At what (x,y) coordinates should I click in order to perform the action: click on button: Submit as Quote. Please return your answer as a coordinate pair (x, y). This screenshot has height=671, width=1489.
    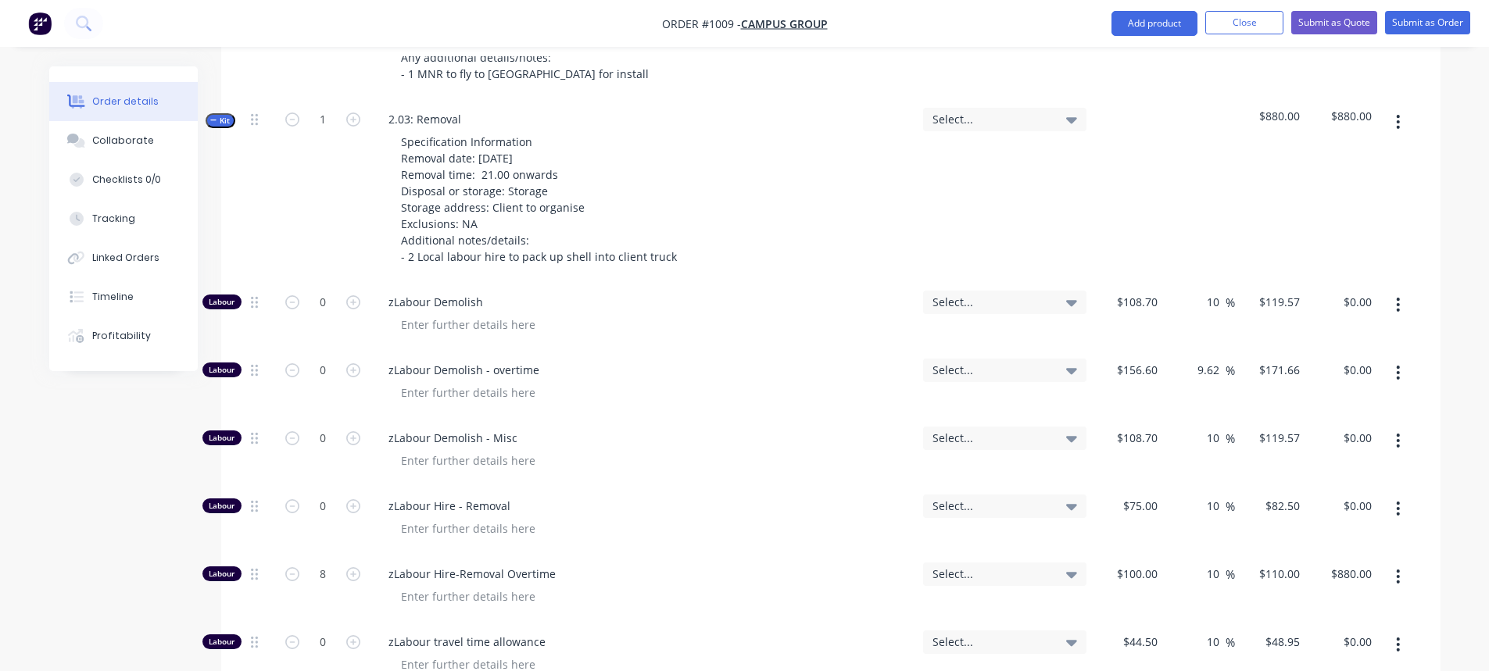
    Looking at the image, I should click on (1334, 23).